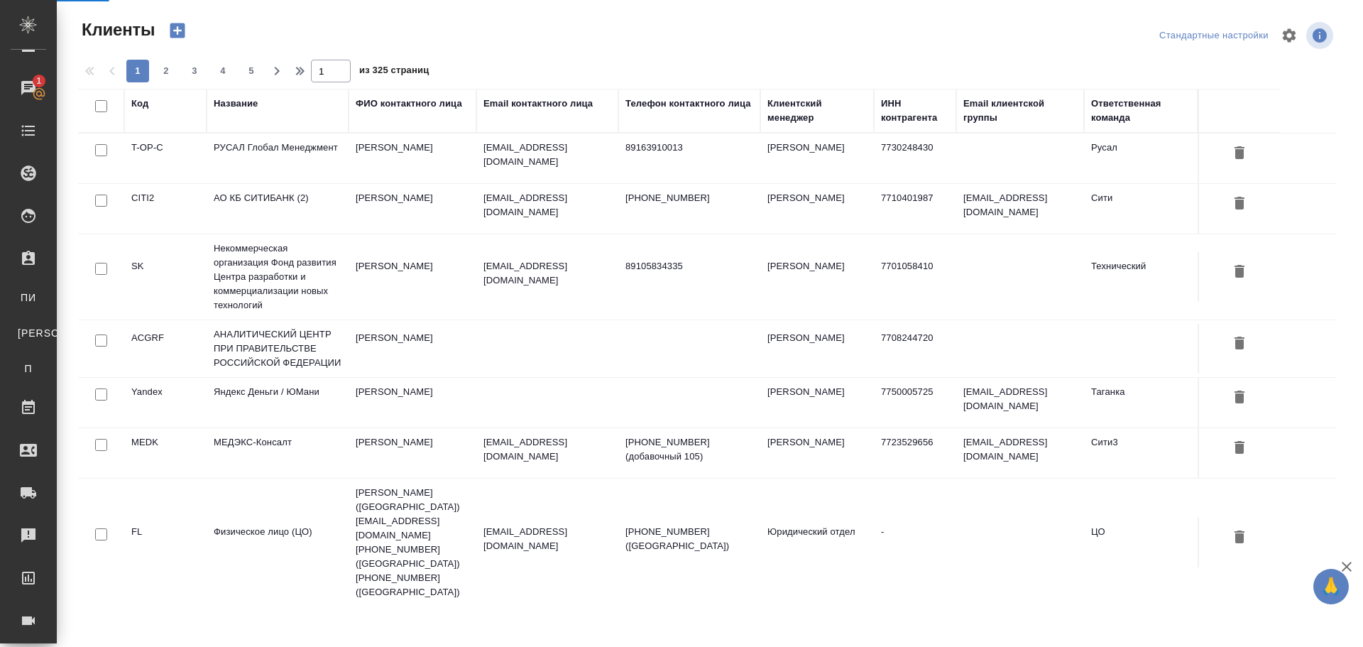 The width and height of the screenshot is (1363, 647). Describe the element at coordinates (689, 266) in the screenshot. I see `p: 89105834335` at that location.